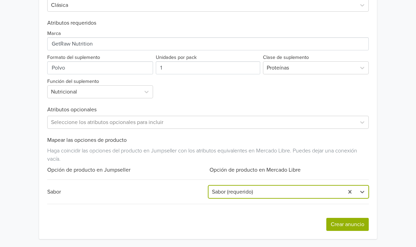  I want to click on label: Marca, so click(54, 34).